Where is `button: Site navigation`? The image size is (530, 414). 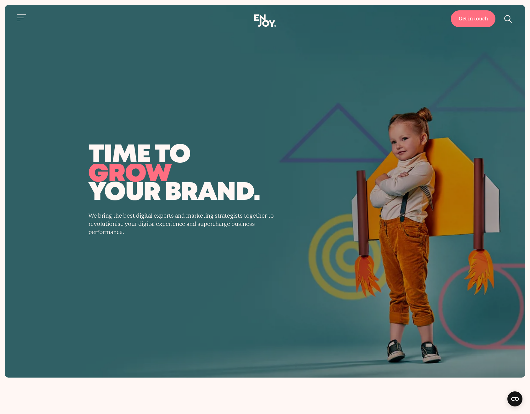
button: Site navigation is located at coordinates (22, 18).